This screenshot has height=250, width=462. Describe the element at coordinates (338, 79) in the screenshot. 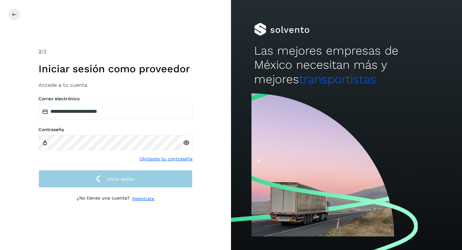

I see `span: transportistas` at that location.